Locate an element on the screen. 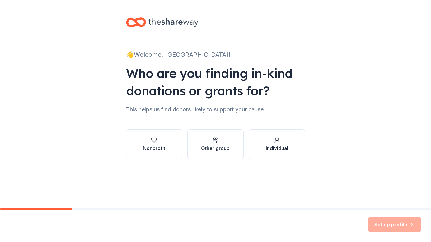  div: Who are you finding in-kind donations or grants for? is located at coordinates (216, 82).